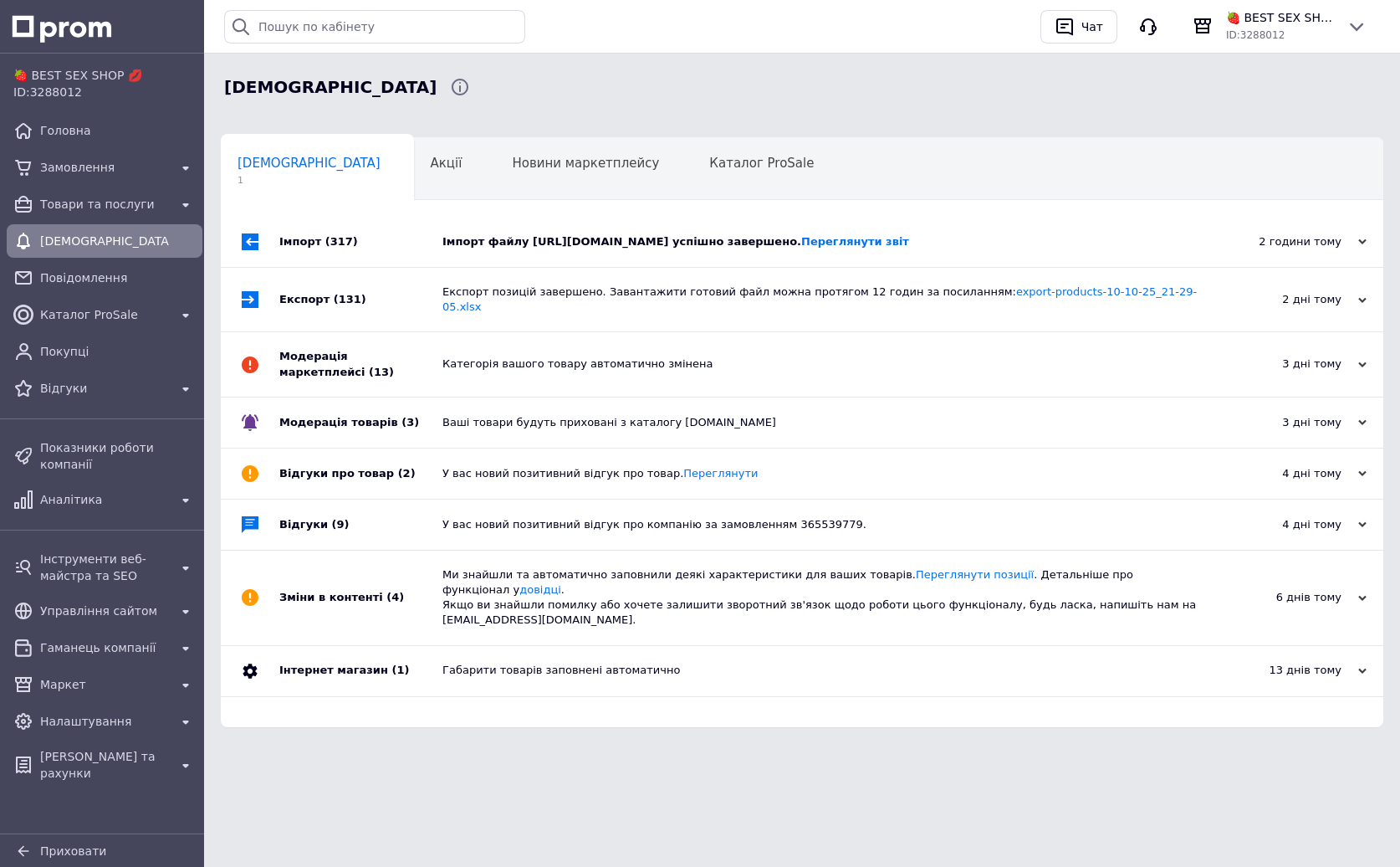  What do you see at coordinates (854, 241) in the screenshot?
I see `a: Переглянути звіт` at bounding box center [854, 241].